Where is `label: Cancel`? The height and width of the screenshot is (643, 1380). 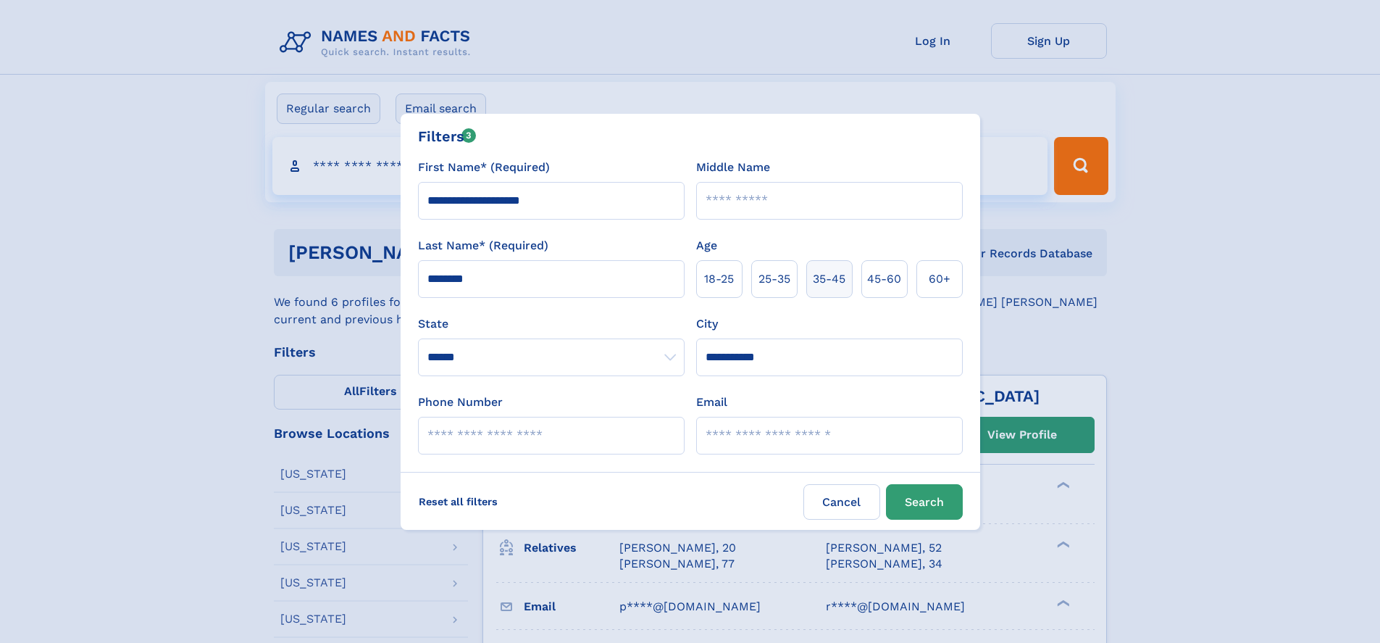
label: Cancel is located at coordinates (842, 501).